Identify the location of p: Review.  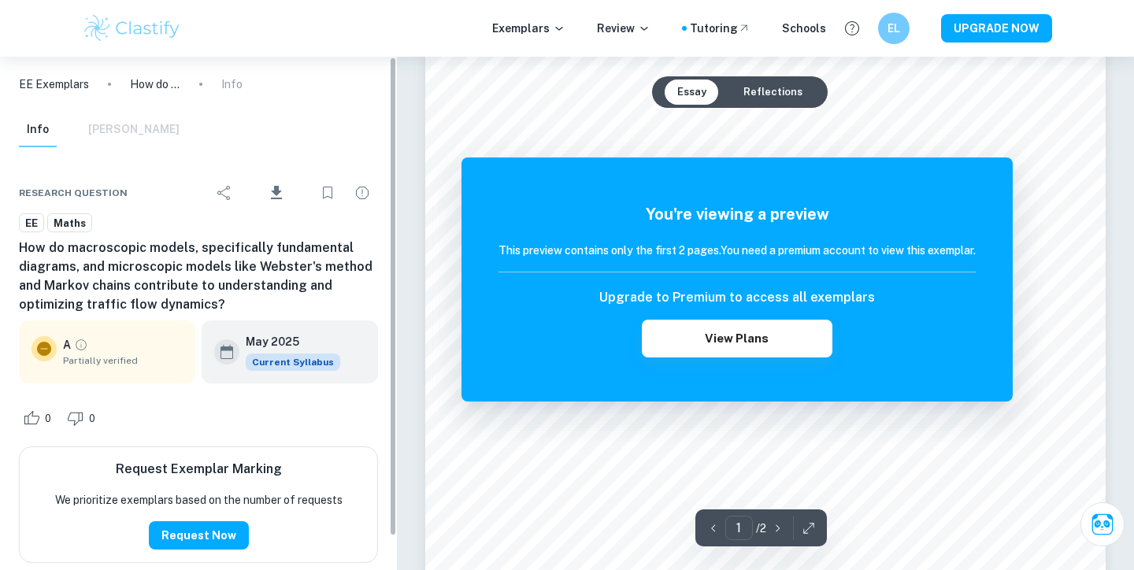
(624, 28).